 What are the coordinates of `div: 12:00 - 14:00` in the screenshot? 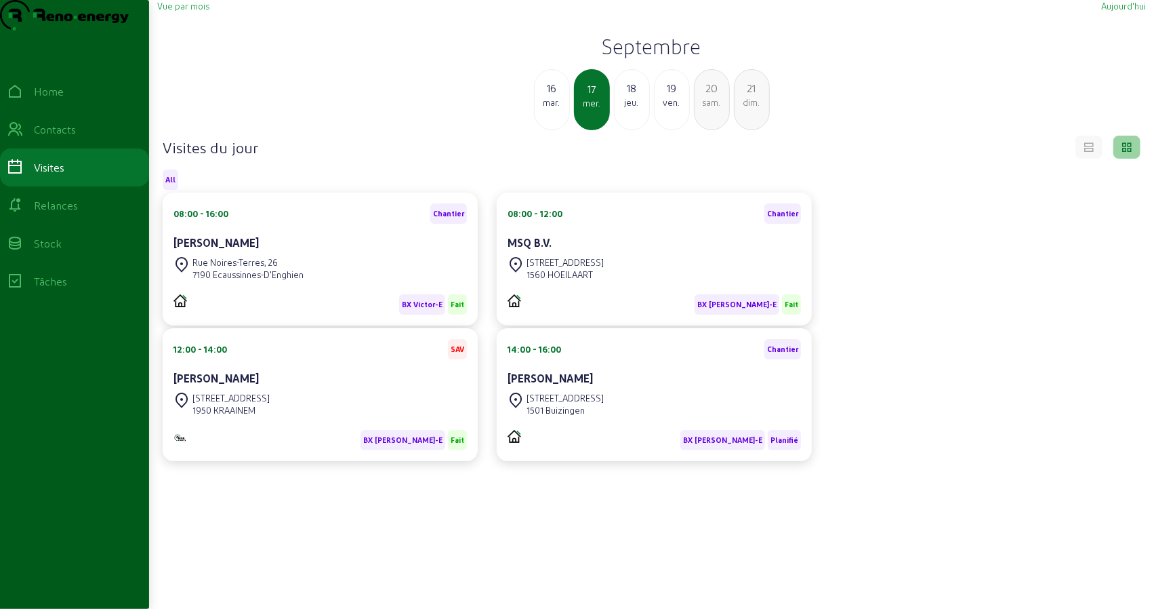 It's located at (200, 349).